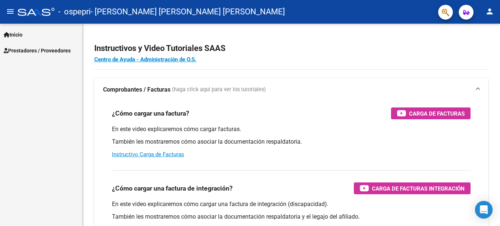 The image size is (500, 226). Describe the element at coordinates (490, 11) in the screenshot. I see `mat-icon: person` at that location.